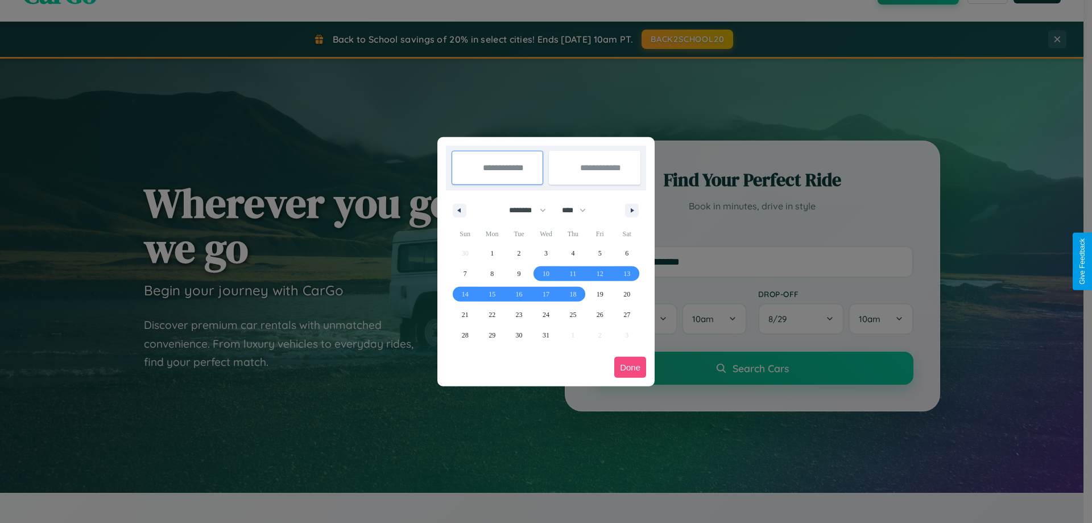 The width and height of the screenshot is (1092, 523). Describe the element at coordinates (600, 253) in the screenshot. I see `span: 5` at that location.